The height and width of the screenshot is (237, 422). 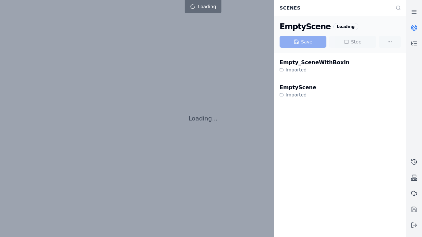 What do you see at coordinates (207, 7) in the screenshot?
I see `span: Loading` at bounding box center [207, 7].